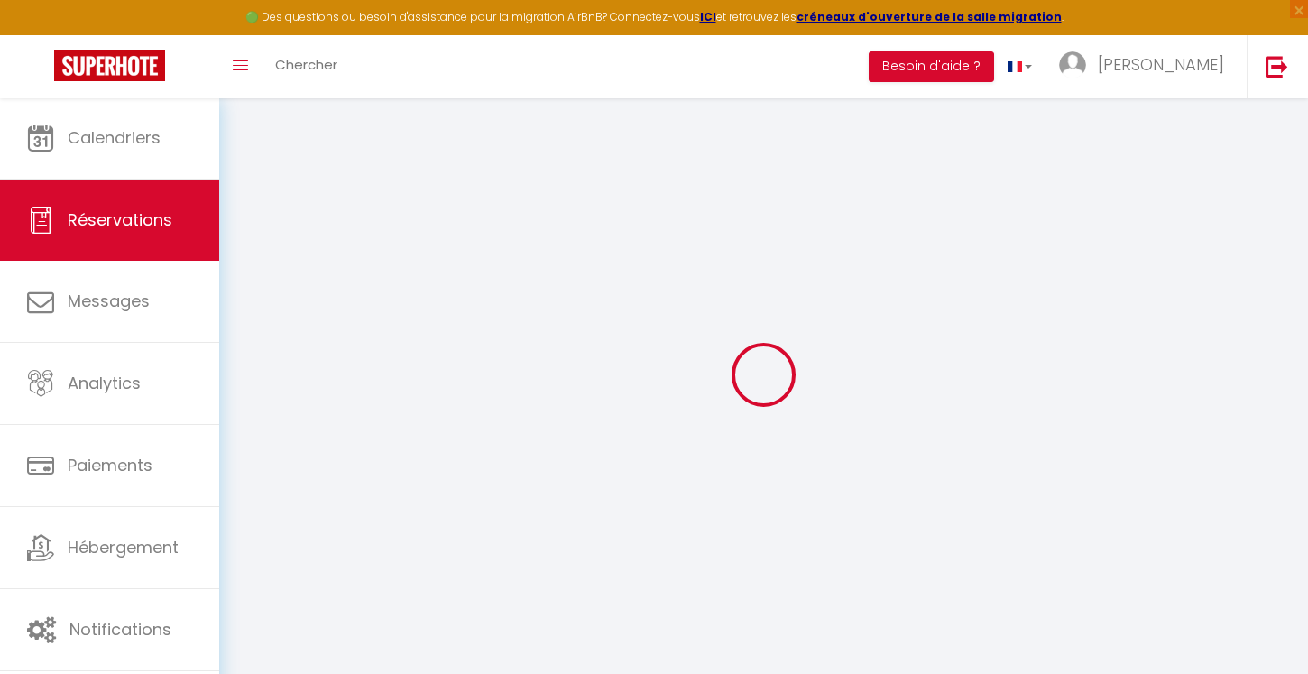 This screenshot has width=1308, height=674. I want to click on span: Notifications, so click(120, 629).